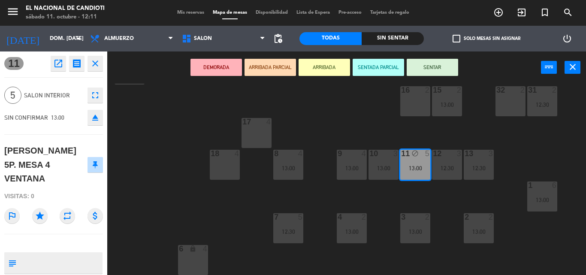 The image size is (586, 275). I want to click on i: power_settings_new, so click(567, 39).